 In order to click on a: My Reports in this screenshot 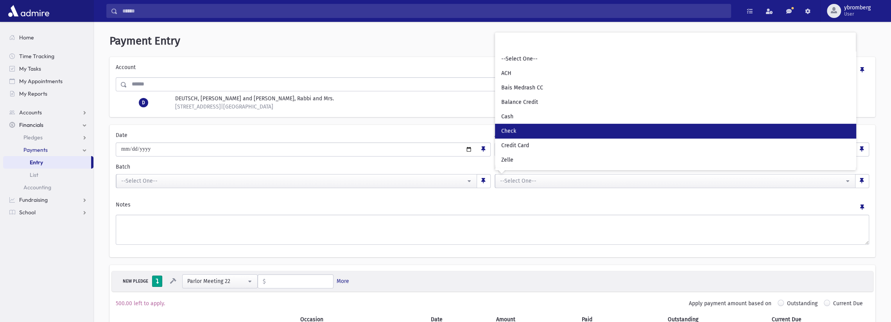, I will do `click(48, 94)`.